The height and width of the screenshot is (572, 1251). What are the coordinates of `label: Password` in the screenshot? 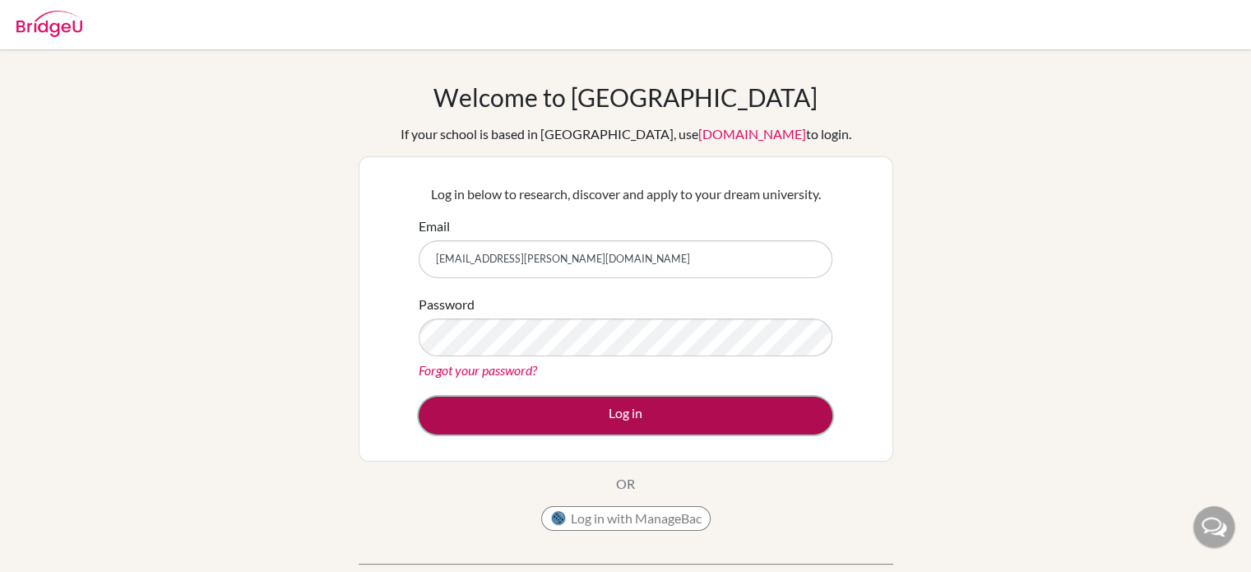 It's located at (447, 304).